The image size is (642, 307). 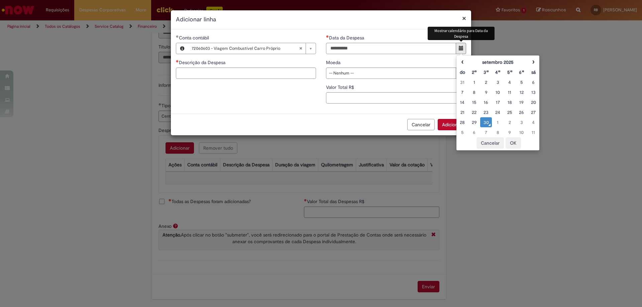 I want to click on div: 28 September 2025 Sunday, so click(x=462, y=122).